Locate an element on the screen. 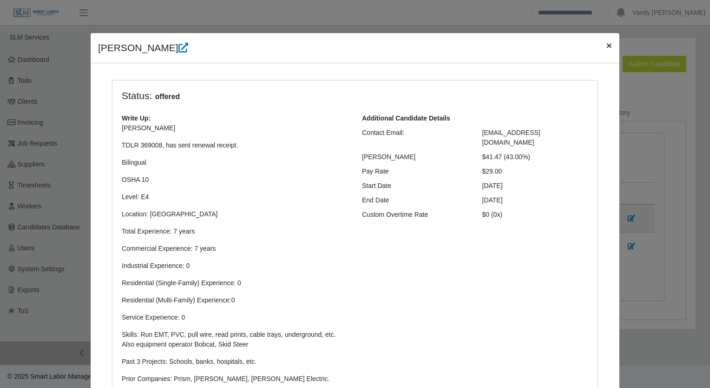 This screenshot has width=710, height=388. span: offered is located at coordinates (167, 97).